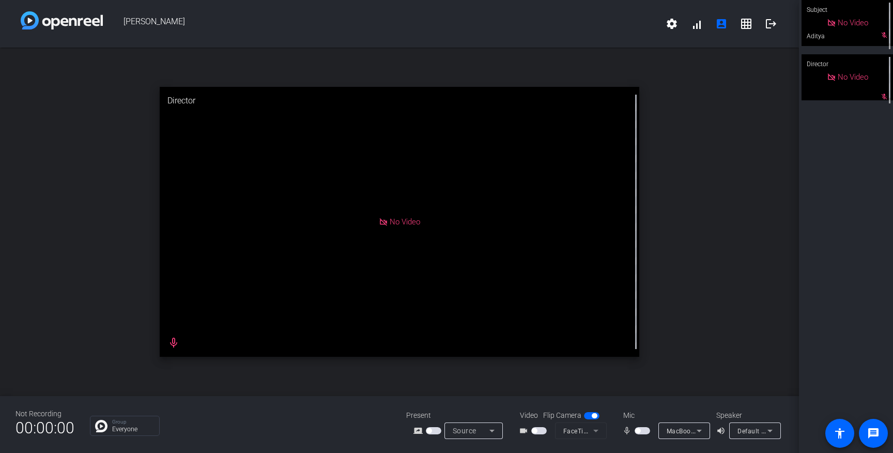  What do you see at coordinates (529, 415) in the screenshot?
I see `span: Video` at bounding box center [529, 415].